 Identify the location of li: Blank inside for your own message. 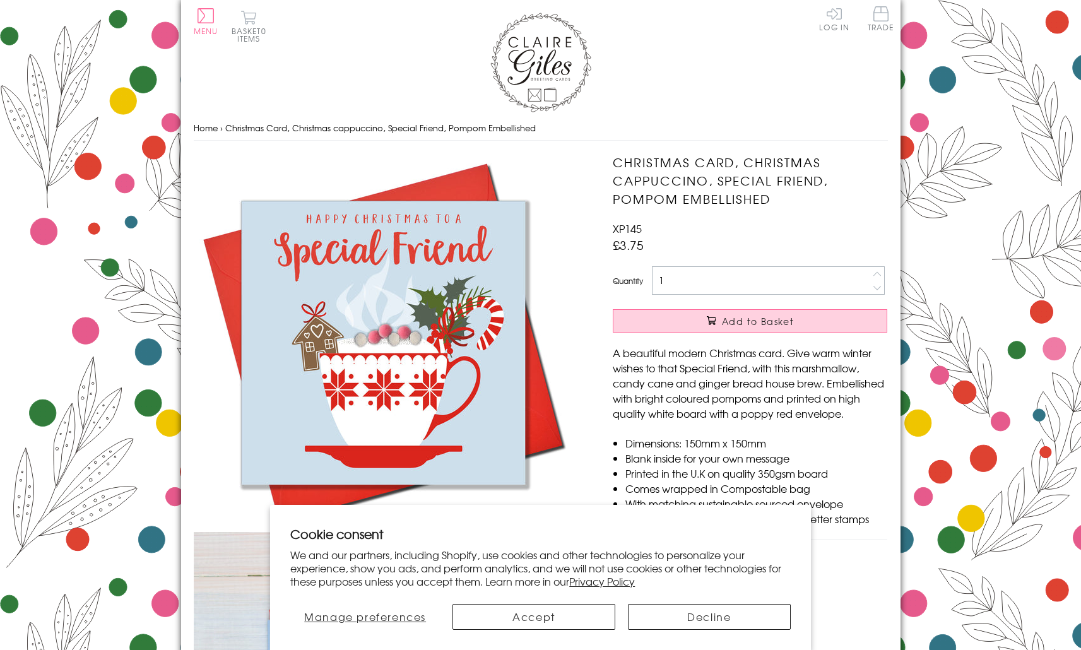
(756, 458).